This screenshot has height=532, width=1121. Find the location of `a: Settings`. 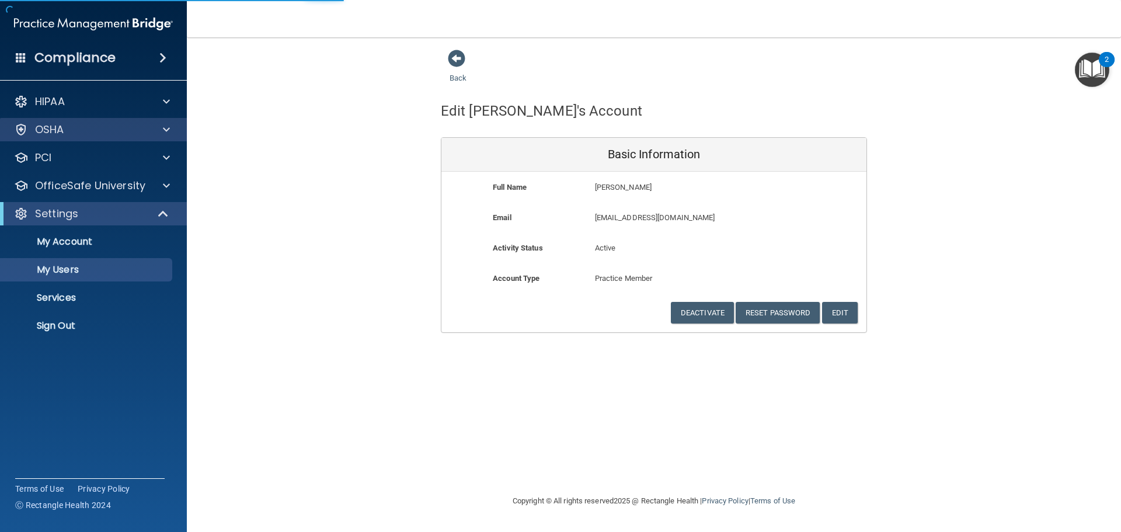

a: Settings is located at coordinates (92, 214).